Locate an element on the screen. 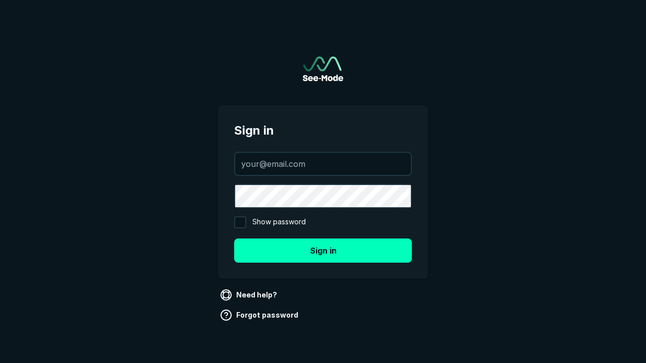  img: See-Mode Logo is located at coordinates (323, 69).